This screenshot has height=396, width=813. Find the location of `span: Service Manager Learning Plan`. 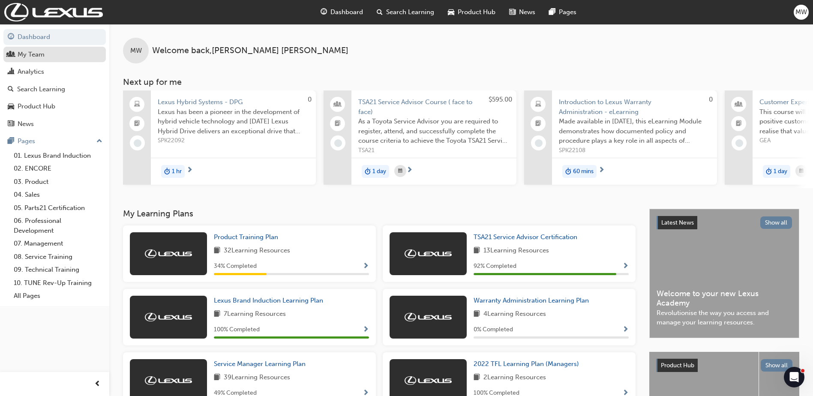

span: Service Manager Learning Plan is located at coordinates (260, 364).